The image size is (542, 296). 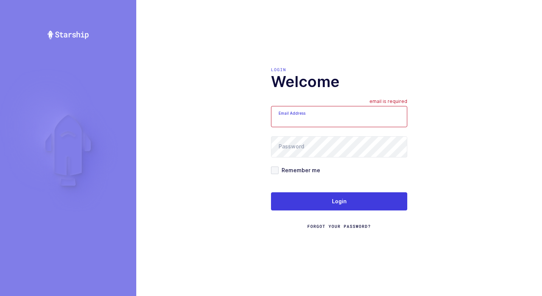 I want to click on div: email is required, so click(x=389, y=102).